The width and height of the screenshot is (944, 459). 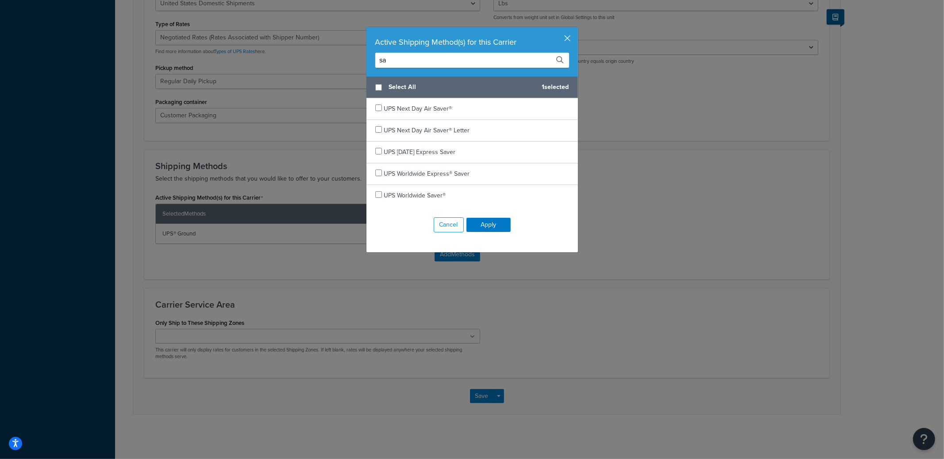 I want to click on div: Active Shipping Method(s) for this Carrier, so click(x=472, y=42).